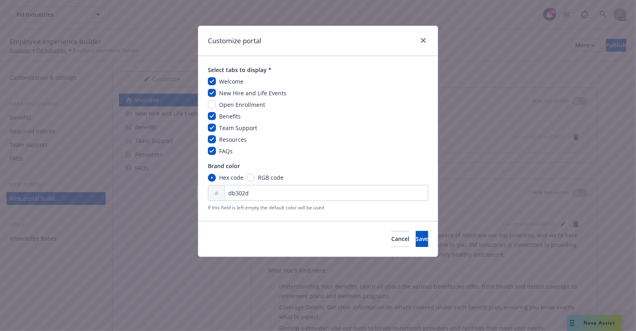 This screenshot has width=636, height=331. Describe the element at coordinates (226, 151) in the screenshot. I see `span: FAQs` at that location.